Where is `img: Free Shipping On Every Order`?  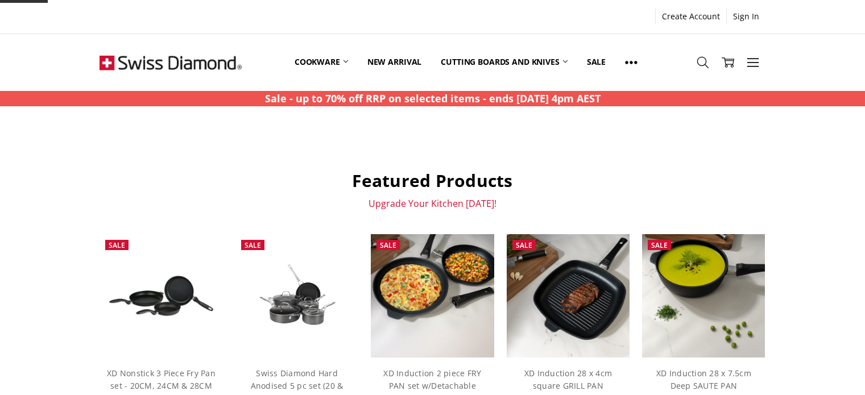
img: Free Shipping On Every Order is located at coordinates (171, 63).